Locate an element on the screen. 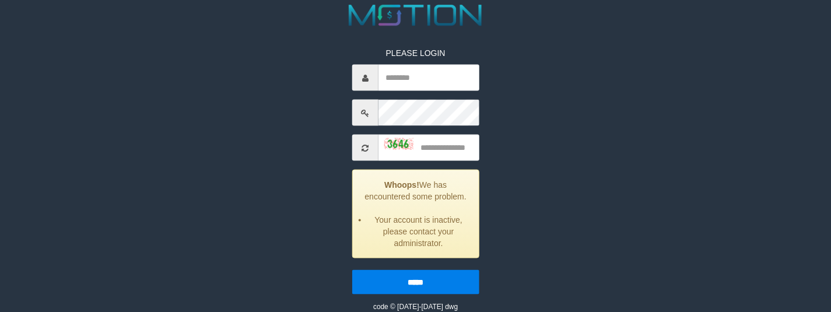 Image resolution: width=831 pixels, height=312 pixels. strong: Whoops! is located at coordinates (402, 185).